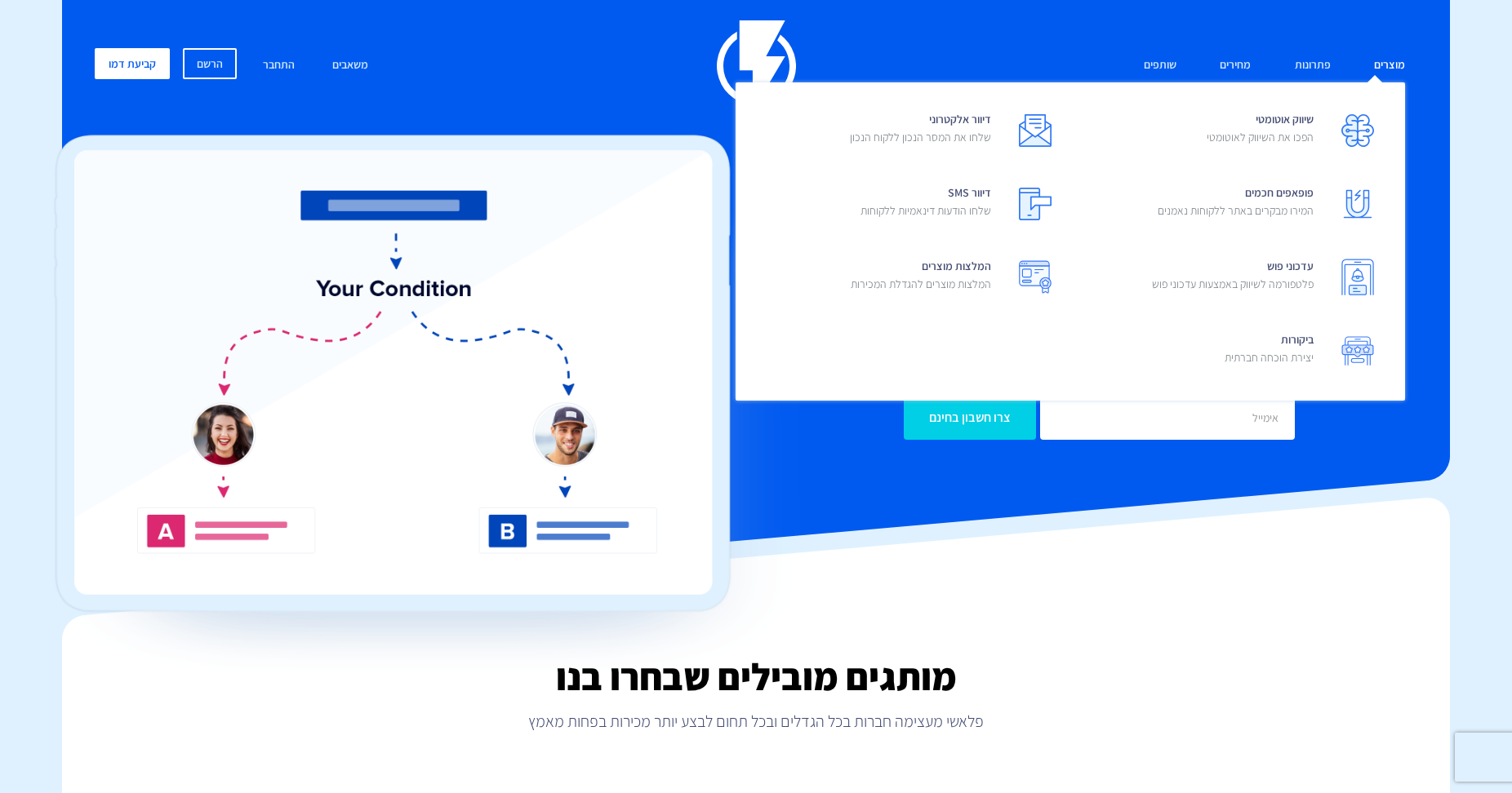 The height and width of the screenshot is (793, 1512). What do you see at coordinates (921, 277) in the screenshot?
I see `span: המלצות מוצרים` at bounding box center [921, 277].